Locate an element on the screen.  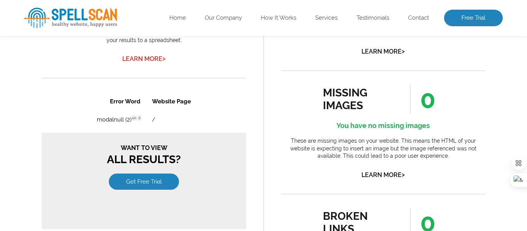
a: Get Free Trial is located at coordinates (102, 90).